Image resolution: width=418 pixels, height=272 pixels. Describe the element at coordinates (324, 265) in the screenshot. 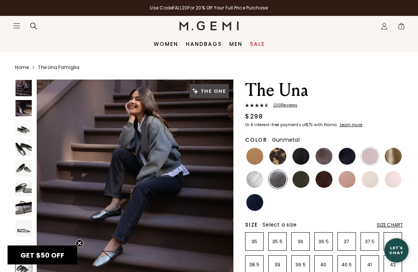

I see `p: 40` at that location.